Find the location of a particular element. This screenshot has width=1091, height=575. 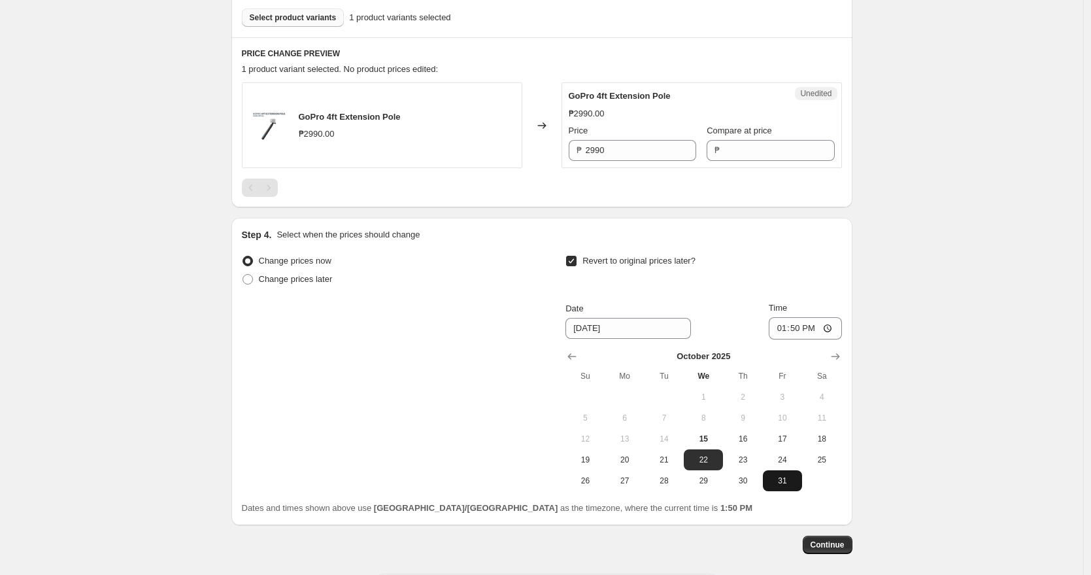

span: 3 is located at coordinates (783, 397).